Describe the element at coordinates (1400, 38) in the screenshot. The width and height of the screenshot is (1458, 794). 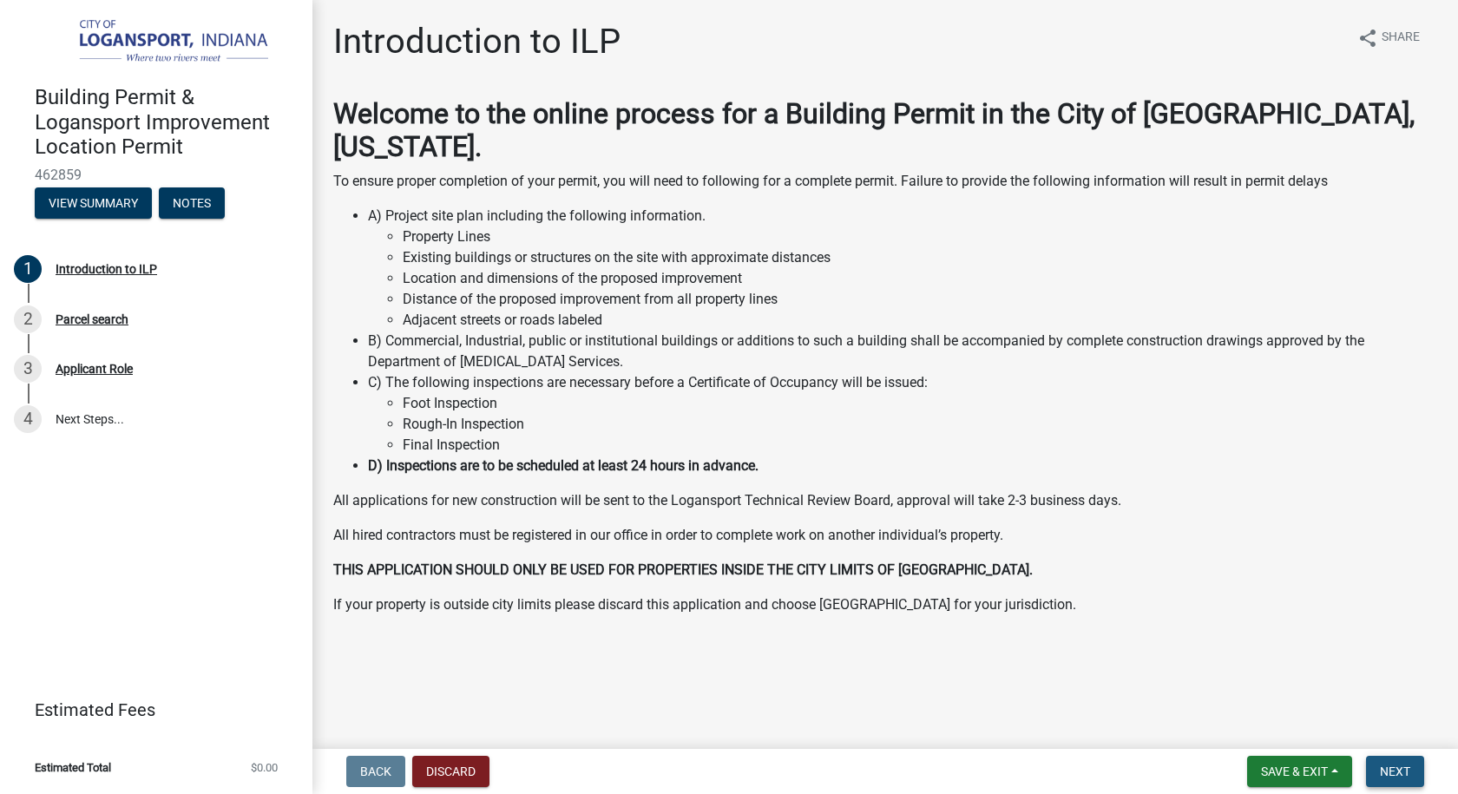
I see `span: Share` at that location.